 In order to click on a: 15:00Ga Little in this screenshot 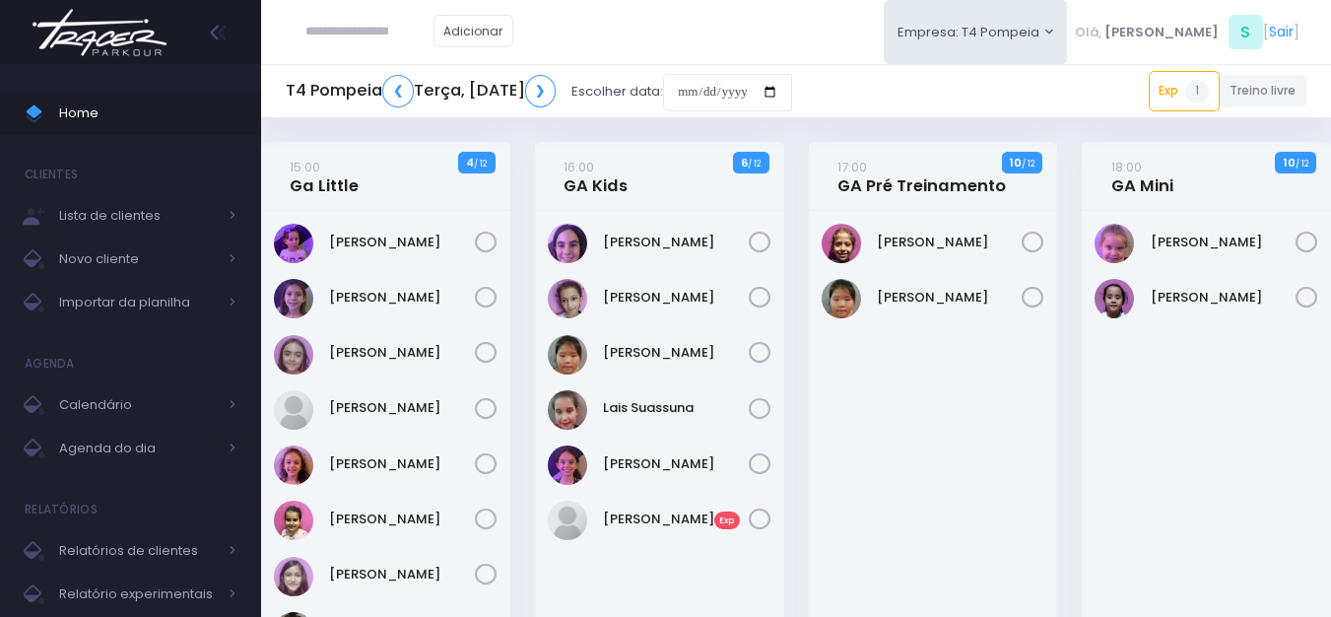, I will do `click(324, 176)`.